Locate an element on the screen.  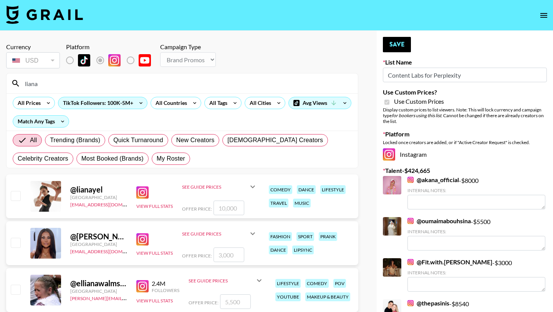
div: USD is located at coordinates (33, 60).